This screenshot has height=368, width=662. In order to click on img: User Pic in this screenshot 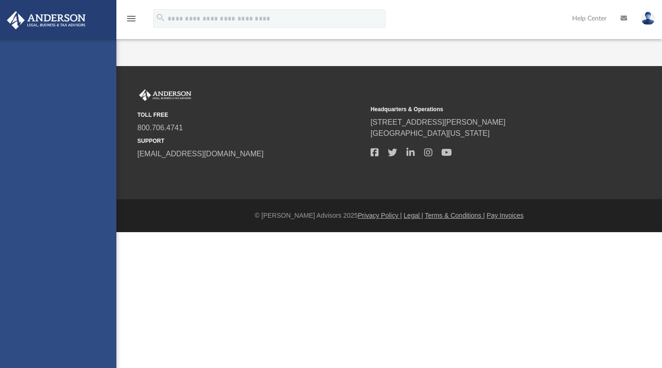, I will do `click(648, 18)`.